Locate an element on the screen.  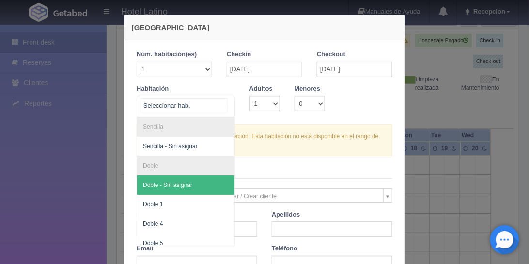
span: Sencilla - Sin asignar is located at coordinates (170, 146).